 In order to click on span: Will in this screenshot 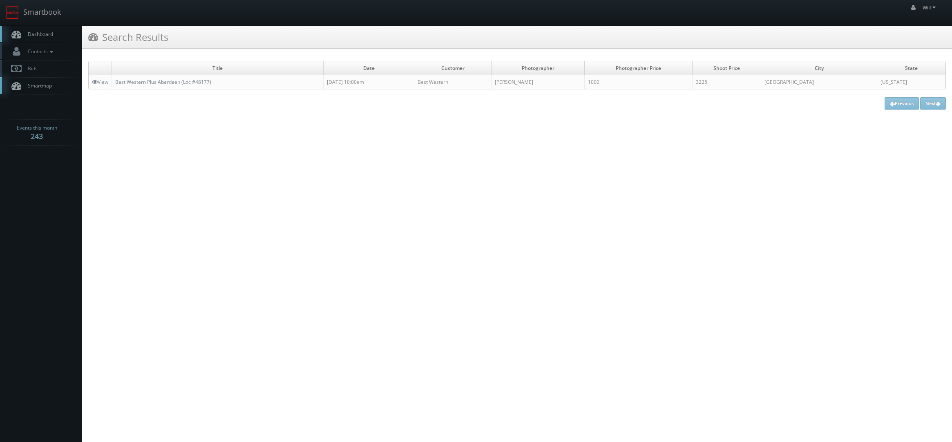, I will do `click(930, 7)`.